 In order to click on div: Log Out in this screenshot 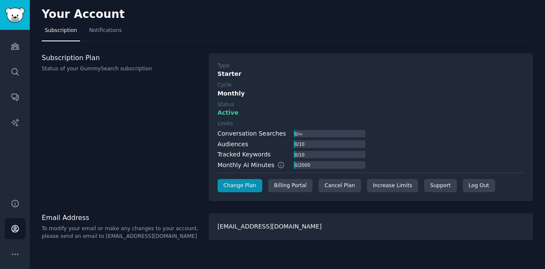, I will do `click(479, 186)`.